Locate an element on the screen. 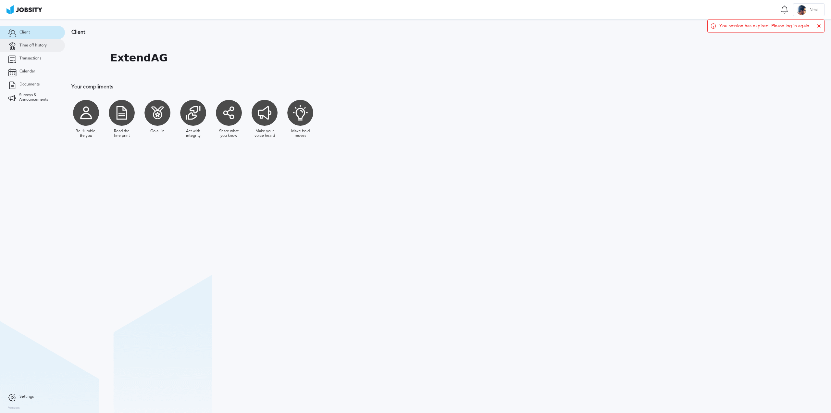 The width and height of the screenshot is (831, 413). span: You session has expired. Please log in again. is located at coordinates (765, 26).